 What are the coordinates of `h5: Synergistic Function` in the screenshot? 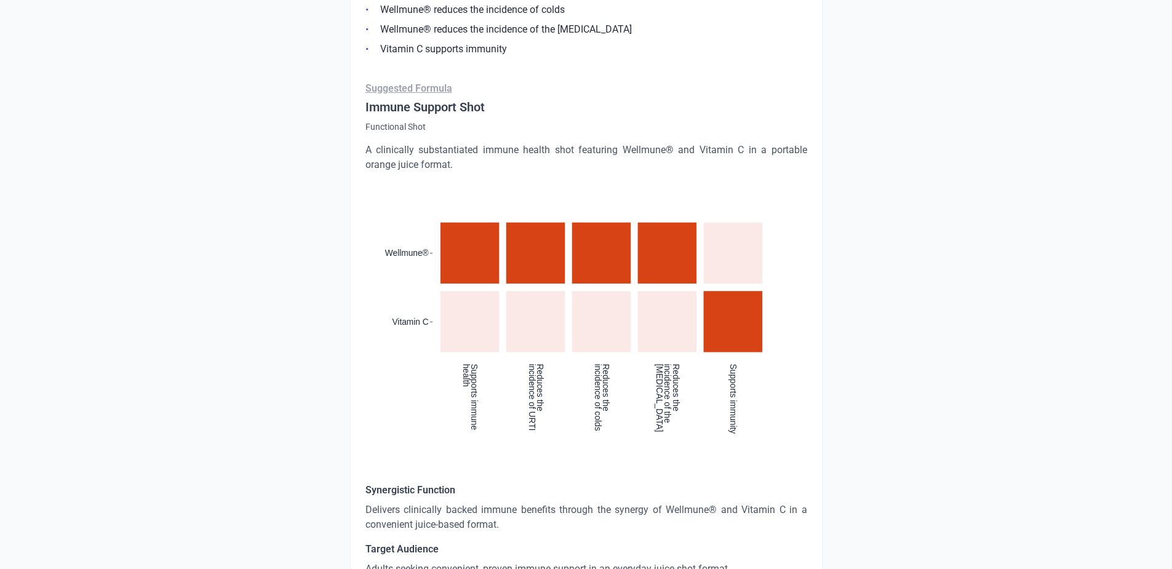 It's located at (586, 490).